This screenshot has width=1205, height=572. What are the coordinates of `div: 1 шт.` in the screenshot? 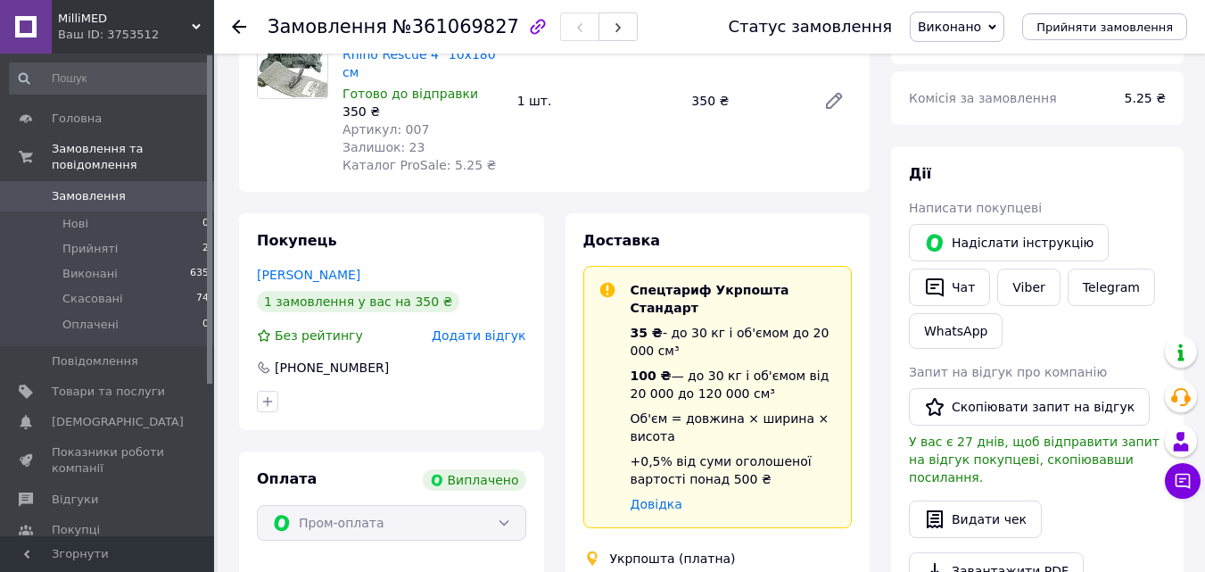 It's located at (598, 101).